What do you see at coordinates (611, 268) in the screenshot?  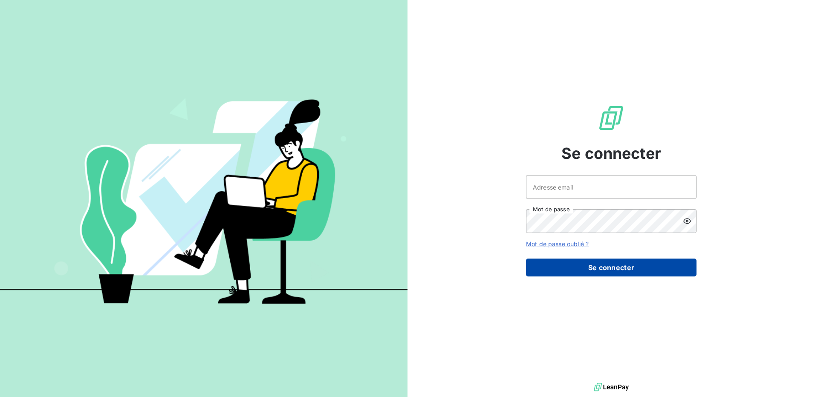 I see `button: Se connecter` at bounding box center [611, 268].